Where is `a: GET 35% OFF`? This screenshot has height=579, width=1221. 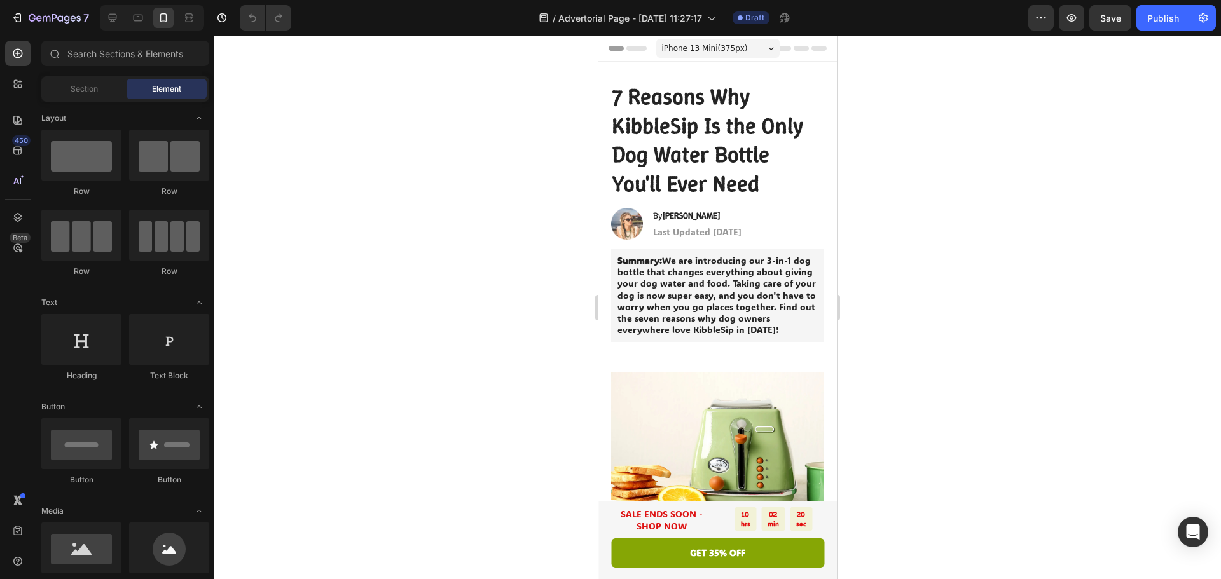 a: GET 35% OFF is located at coordinates (119, 518).